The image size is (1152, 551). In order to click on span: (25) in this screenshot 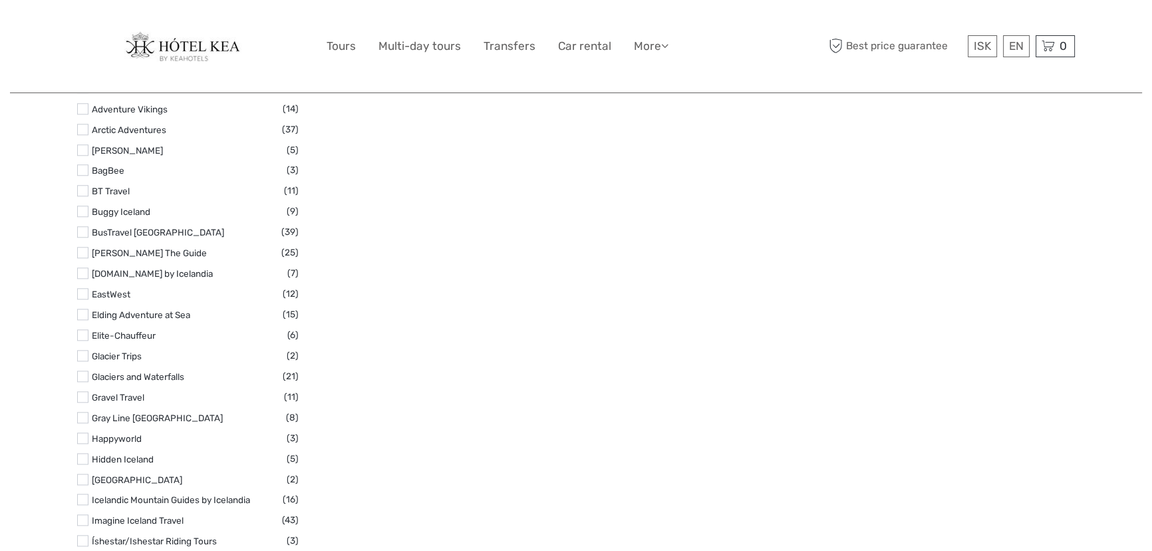, I will do `click(290, 252)`.